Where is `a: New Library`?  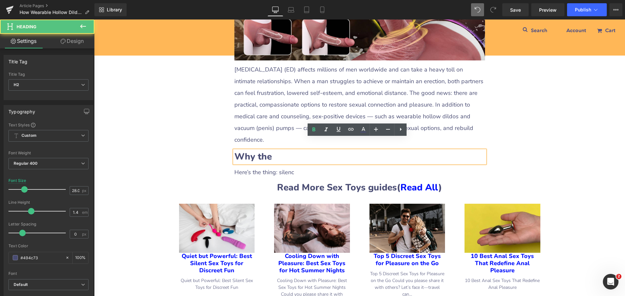
a: New Library is located at coordinates (110, 10).